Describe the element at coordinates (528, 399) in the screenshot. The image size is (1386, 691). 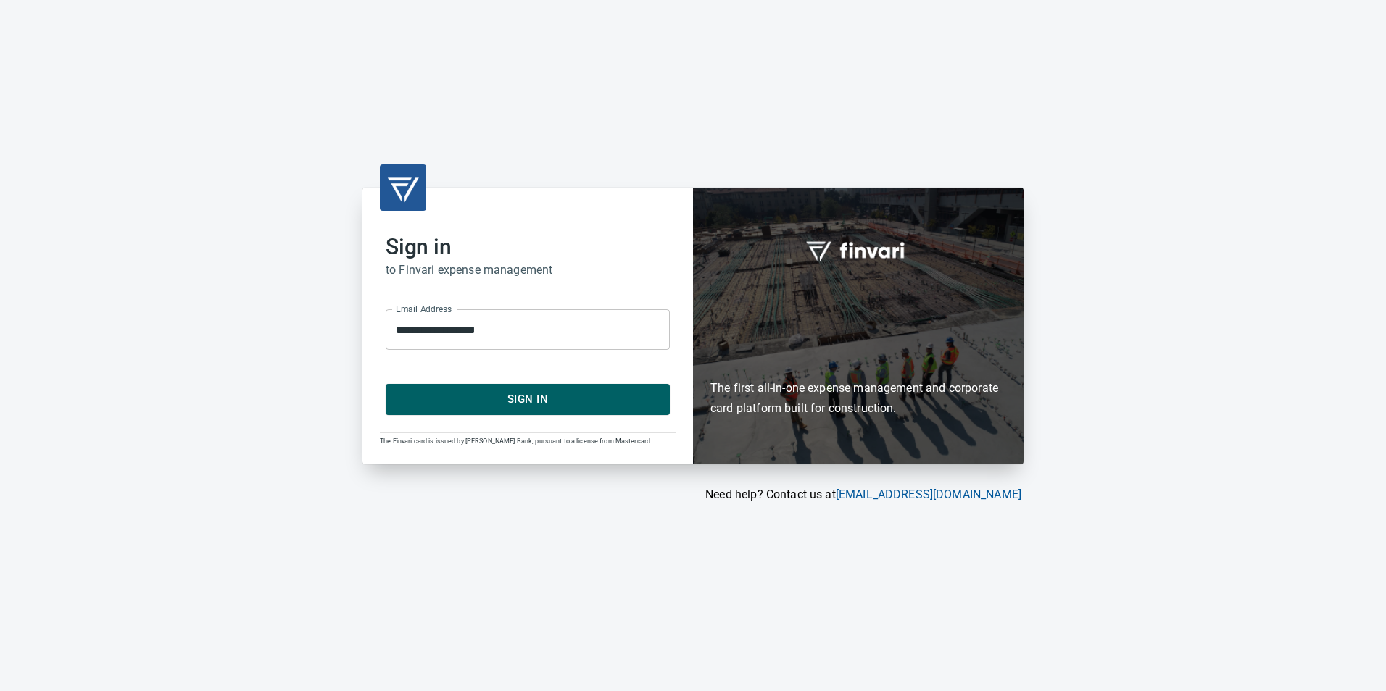
I see `span: Sign In` at that location.